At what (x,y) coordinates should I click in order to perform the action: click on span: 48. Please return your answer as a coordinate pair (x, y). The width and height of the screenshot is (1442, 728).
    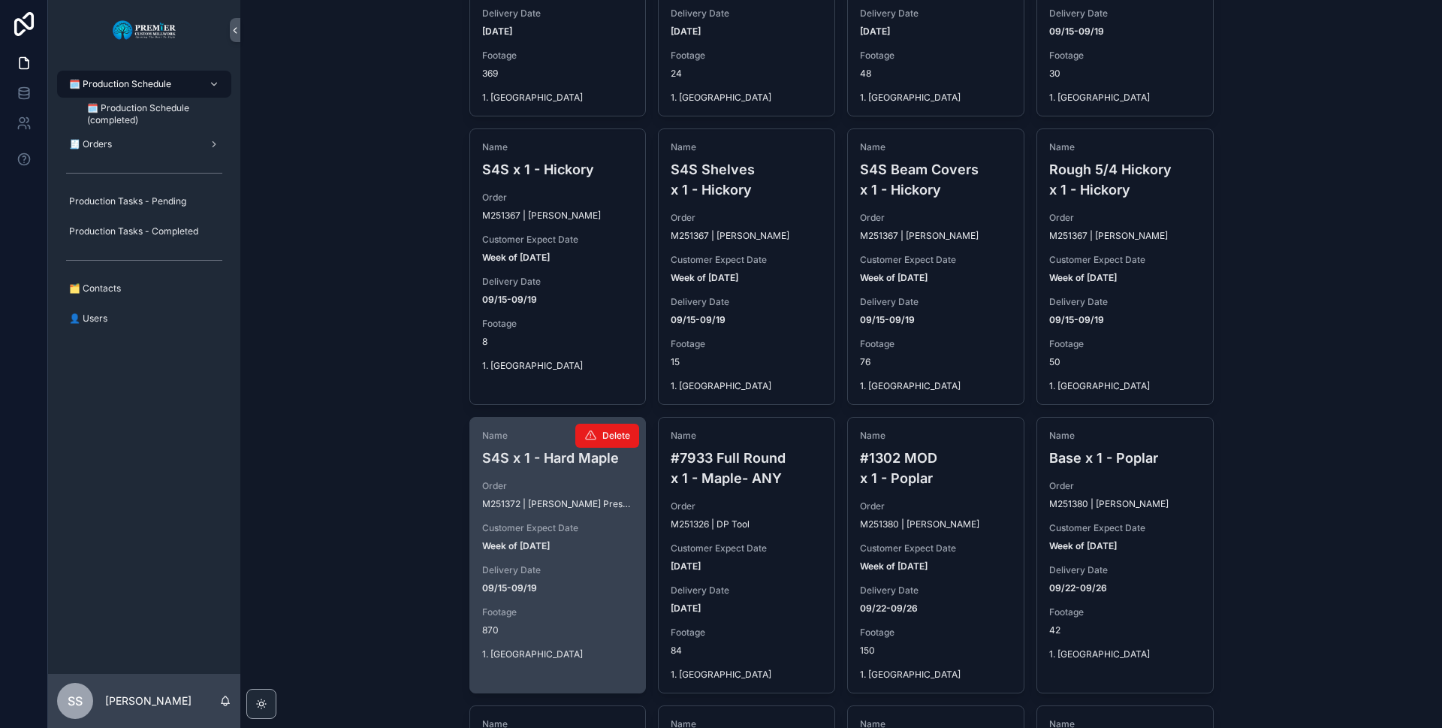
    Looking at the image, I should click on (936, 74).